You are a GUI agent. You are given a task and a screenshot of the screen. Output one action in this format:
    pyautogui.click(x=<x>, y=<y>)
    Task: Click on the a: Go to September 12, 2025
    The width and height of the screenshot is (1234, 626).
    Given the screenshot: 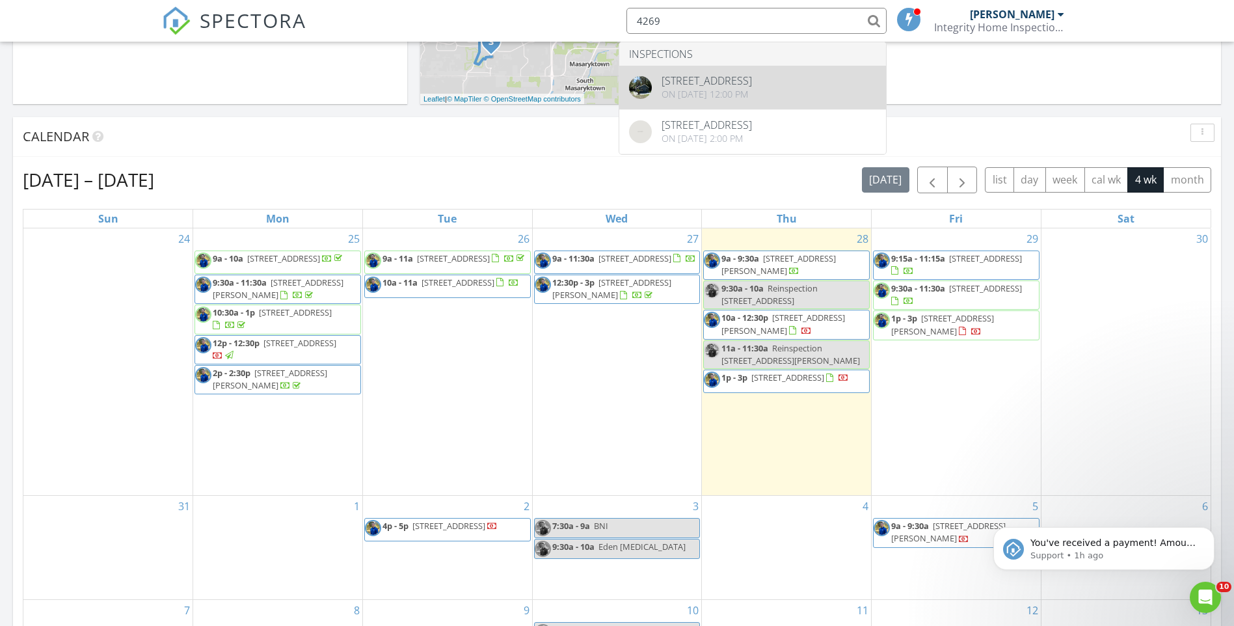 What is the action you would take?
    pyautogui.click(x=1032, y=610)
    